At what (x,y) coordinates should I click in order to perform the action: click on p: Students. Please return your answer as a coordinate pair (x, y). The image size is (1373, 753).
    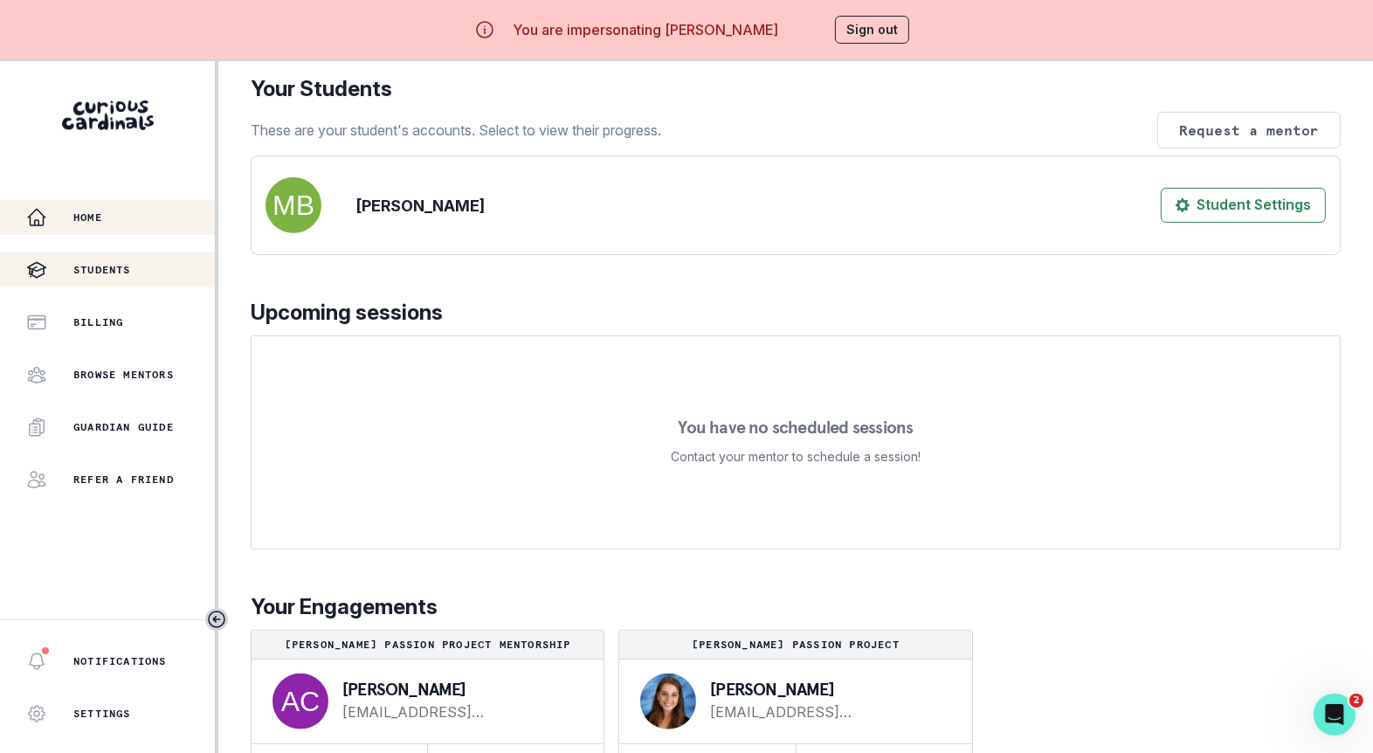
    Looking at the image, I should click on (102, 270).